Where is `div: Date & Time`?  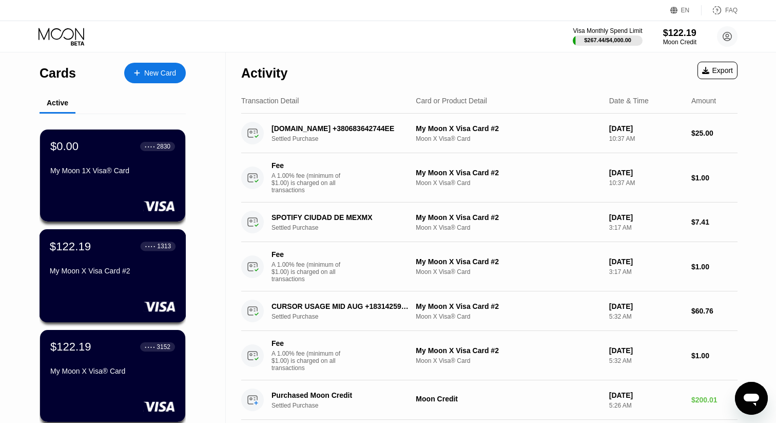
div: Date & Time is located at coordinates (629, 101).